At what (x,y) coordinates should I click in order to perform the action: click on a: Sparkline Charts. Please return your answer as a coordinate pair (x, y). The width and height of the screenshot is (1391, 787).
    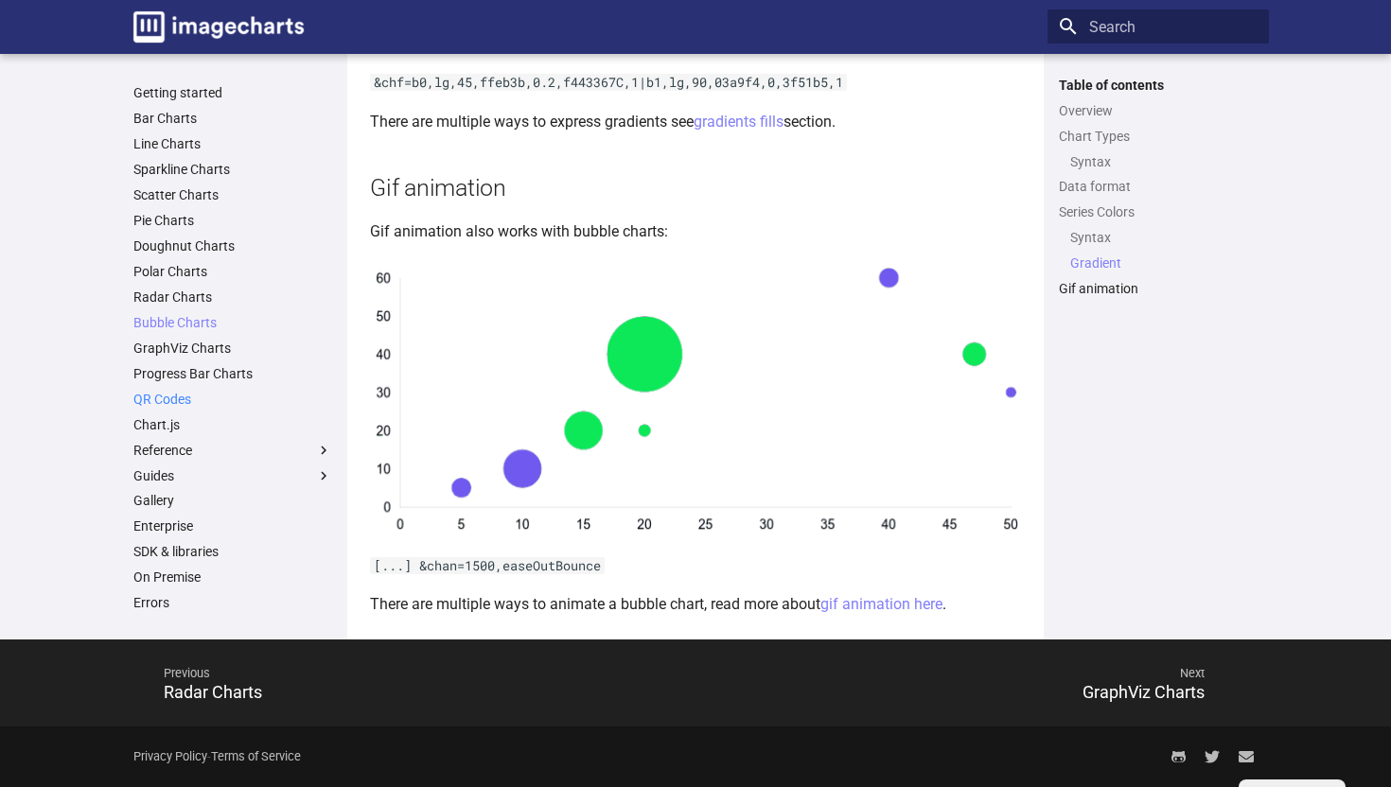
    Looking at the image, I should click on (233, 169).